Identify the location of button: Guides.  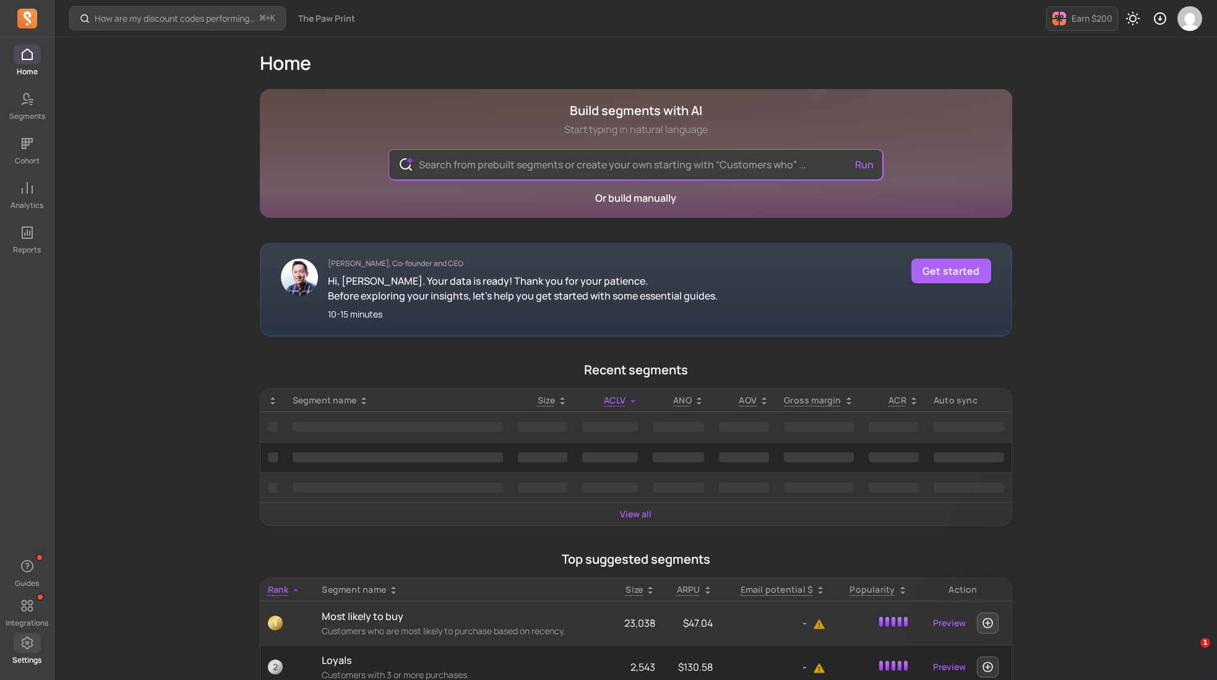
(27, 572).